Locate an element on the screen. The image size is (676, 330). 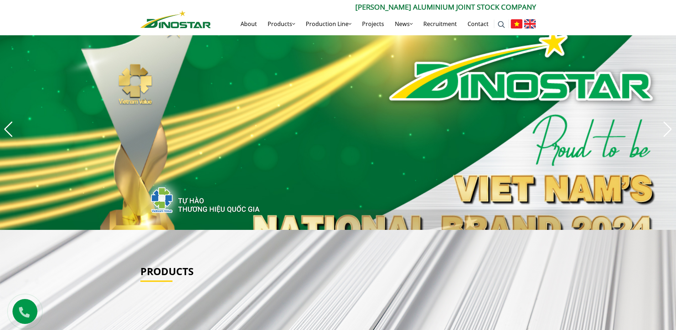
a: Recruitment is located at coordinates (440, 24).